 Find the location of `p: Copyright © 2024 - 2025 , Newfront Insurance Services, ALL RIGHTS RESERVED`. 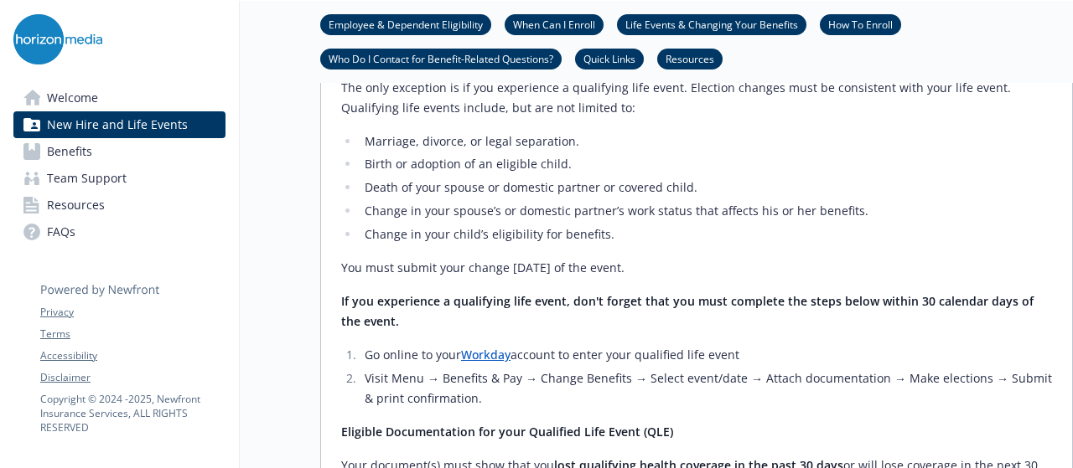

p: Copyright © 2024 - 2025 , Newfront Insurance Services, ALL RIGHTS RESERVED is located at coordinates (132, 413).